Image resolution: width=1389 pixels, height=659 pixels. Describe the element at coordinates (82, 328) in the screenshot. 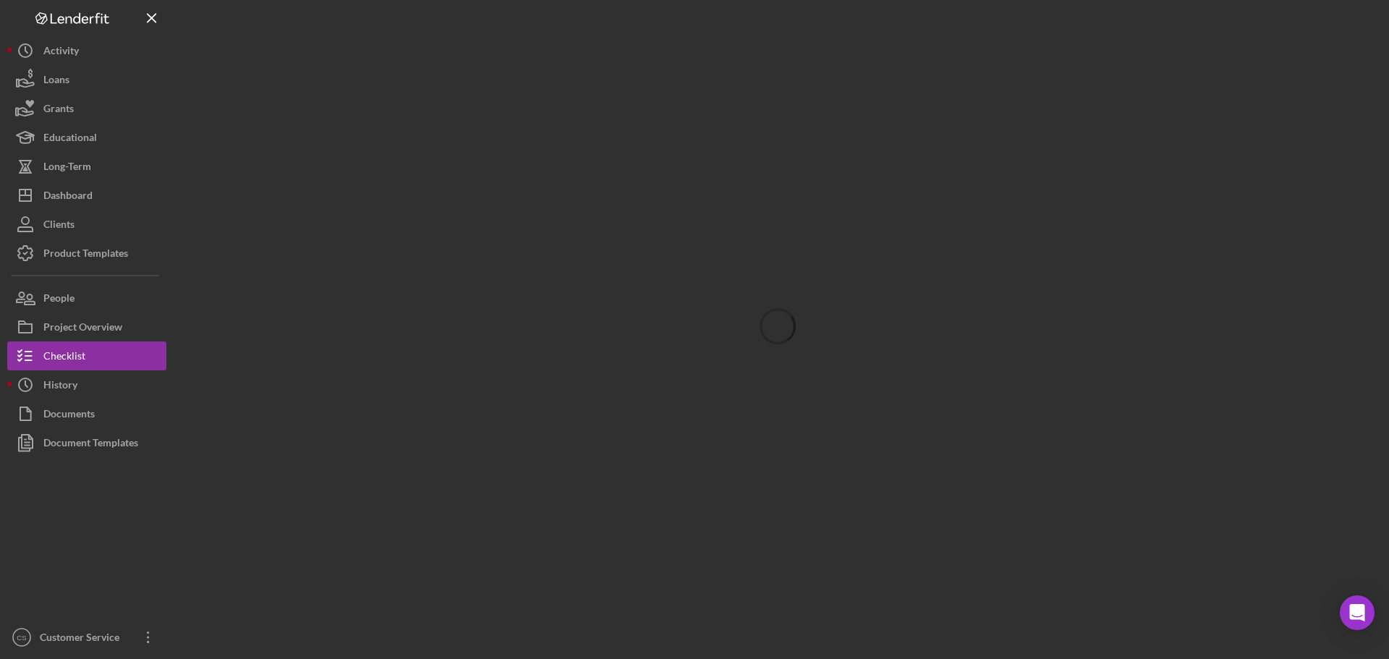

I see `div: Project Overview` at that location.